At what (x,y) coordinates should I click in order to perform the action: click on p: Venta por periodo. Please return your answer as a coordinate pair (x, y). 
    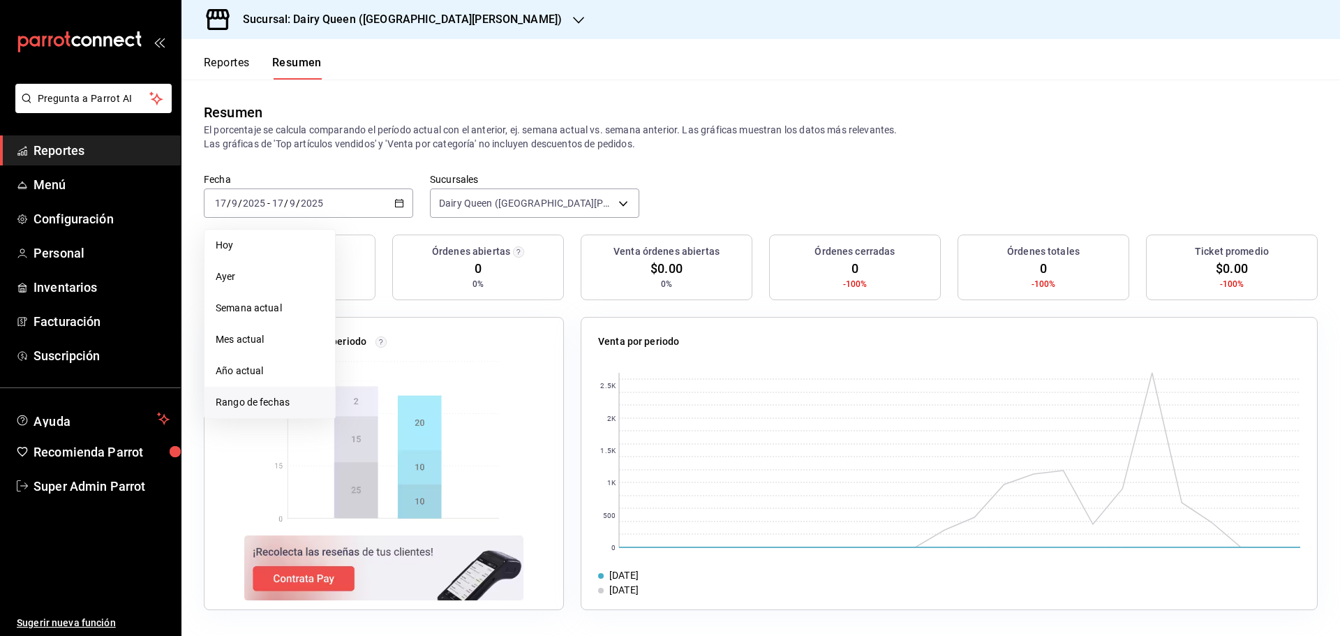
    Looking at the image, I should click on (639, 341).